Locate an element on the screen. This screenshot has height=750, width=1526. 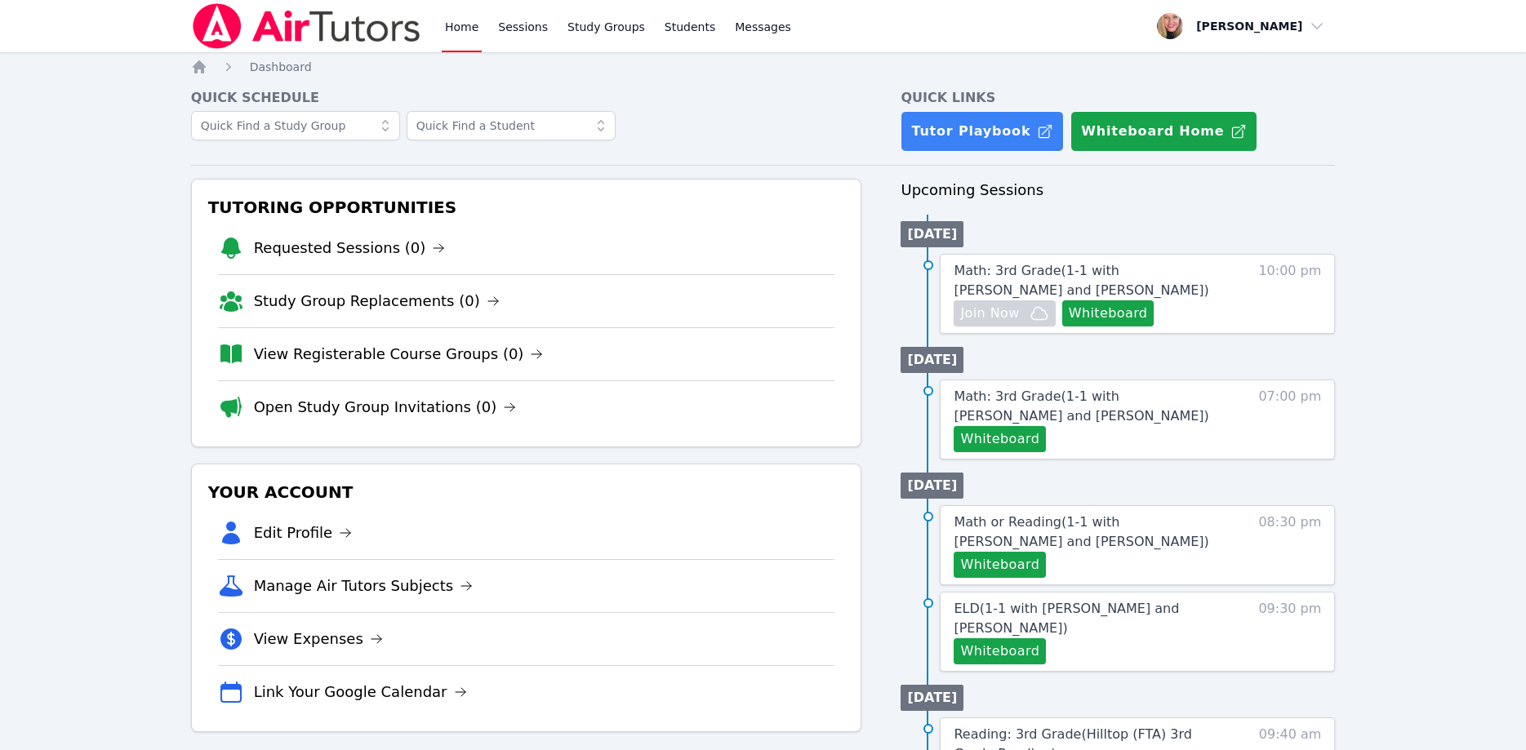
a: Tutor Playbook is located at coordinates (982, 131).